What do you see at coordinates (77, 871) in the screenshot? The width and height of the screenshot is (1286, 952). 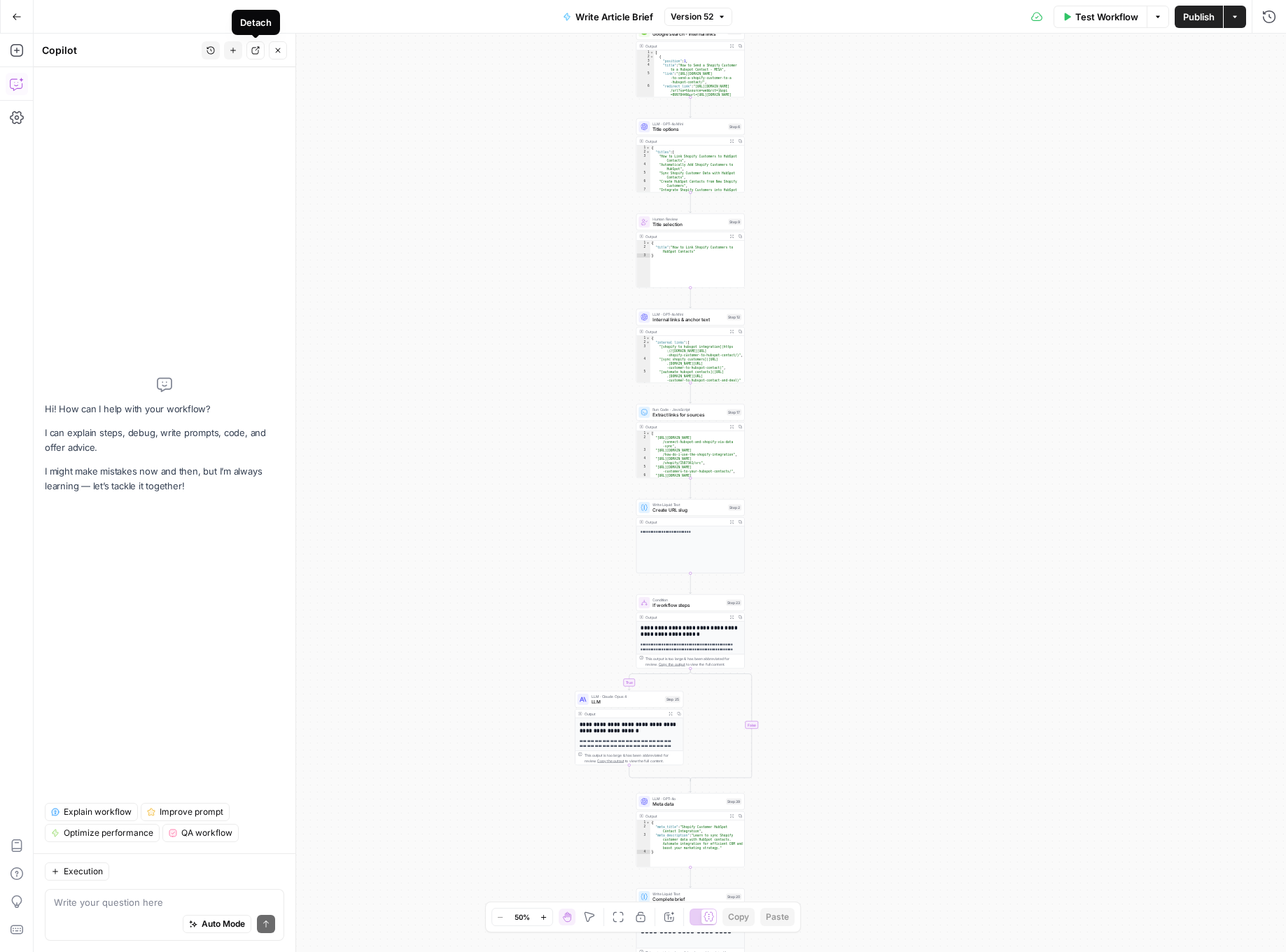 I see `button: Execution` at bounding box center [77, 871].